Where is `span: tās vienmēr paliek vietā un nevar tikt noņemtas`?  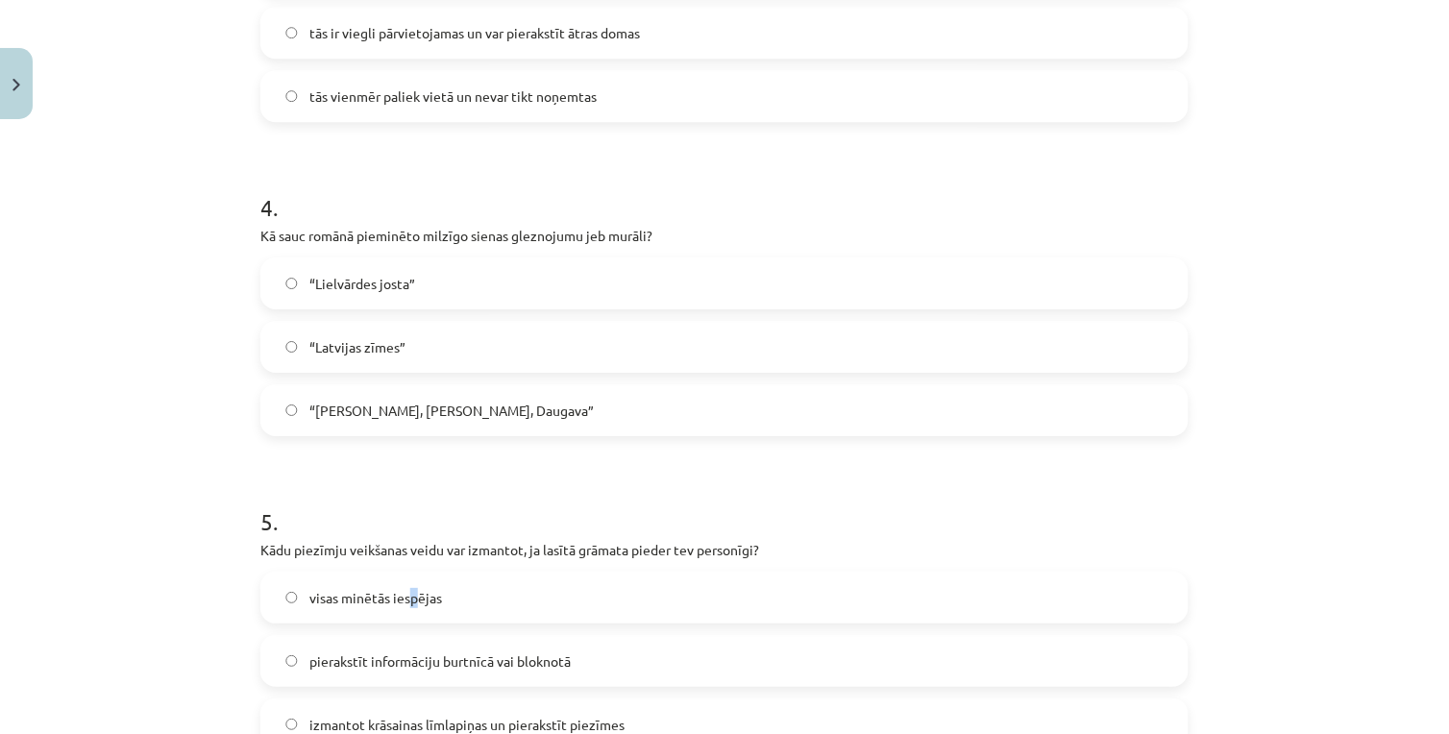 span: tās vienmēr paliek vietā un nevar tikt noņemtas is located at coordinates (453, 96).